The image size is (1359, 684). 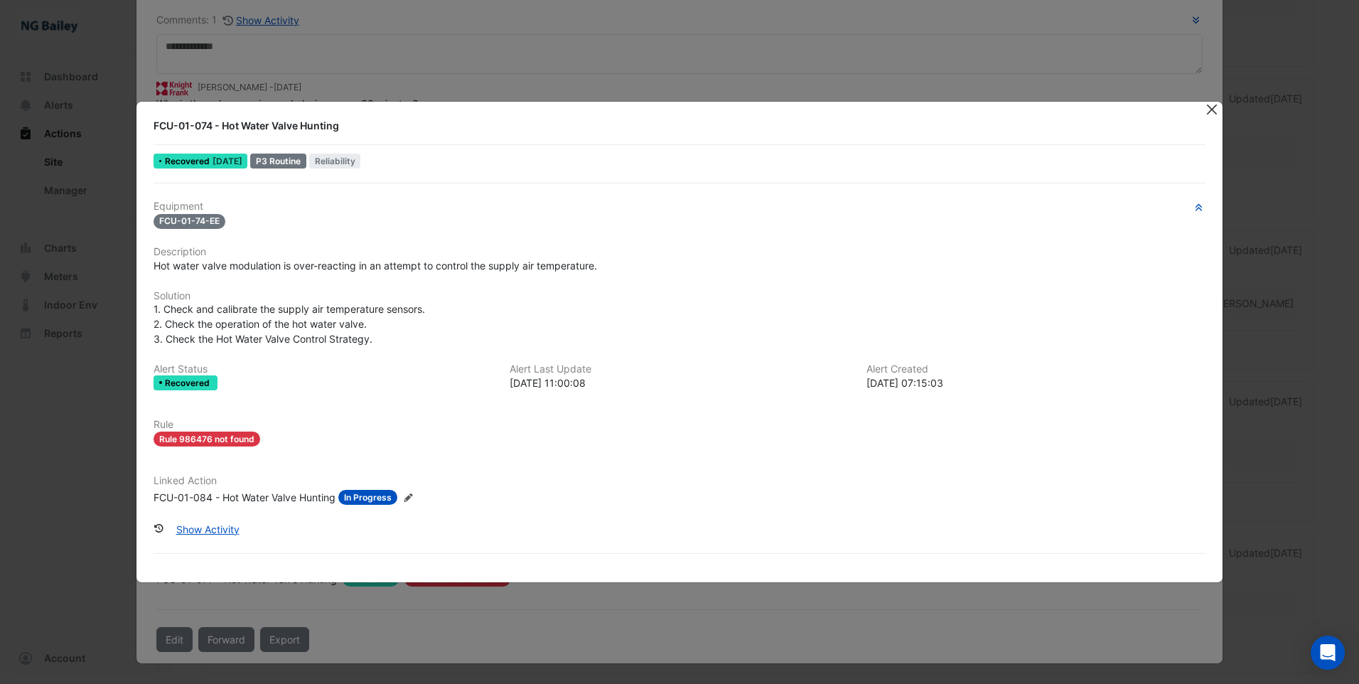 I want to click on span: FCU-01-74-EE, so click(x=189, y=221).